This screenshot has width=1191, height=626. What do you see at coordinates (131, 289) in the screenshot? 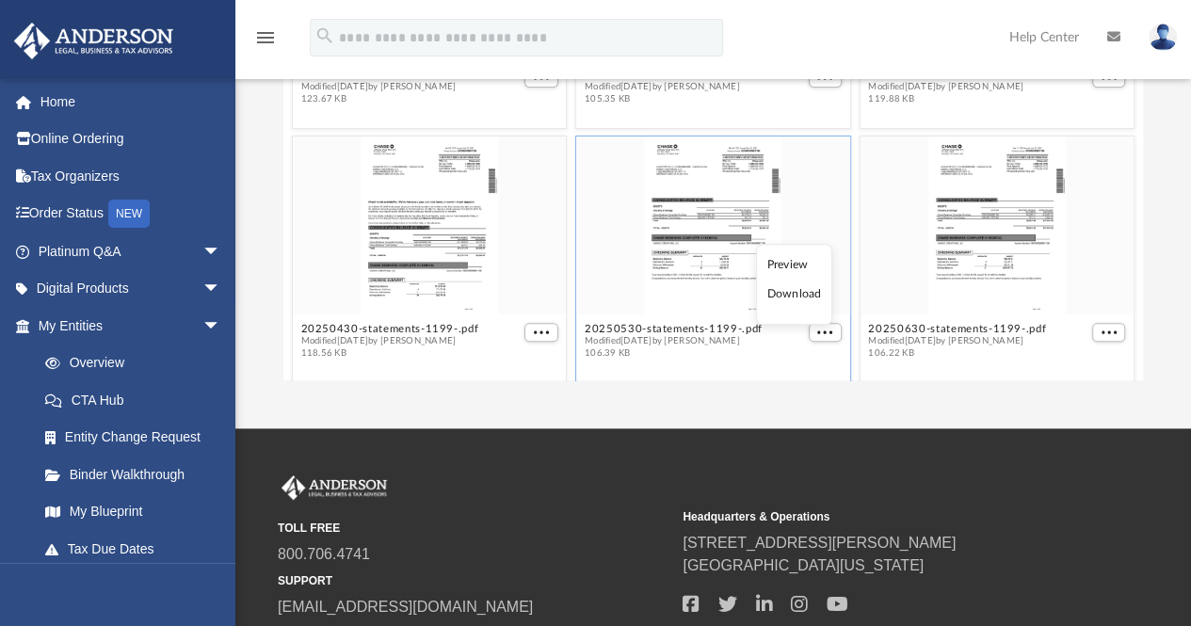
I see `a: Digital Productsarrow_drop_down` at bounding box center [131, 289].